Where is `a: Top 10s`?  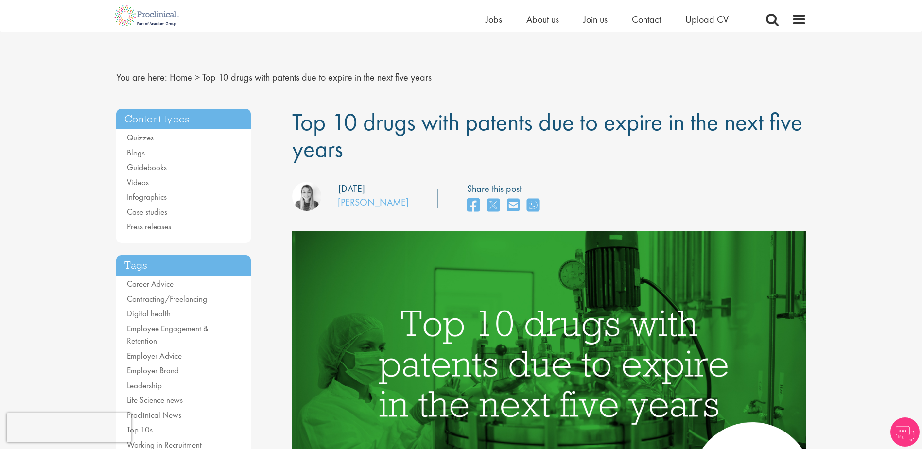
a: Top 10s is located at coordinates (139, 430).